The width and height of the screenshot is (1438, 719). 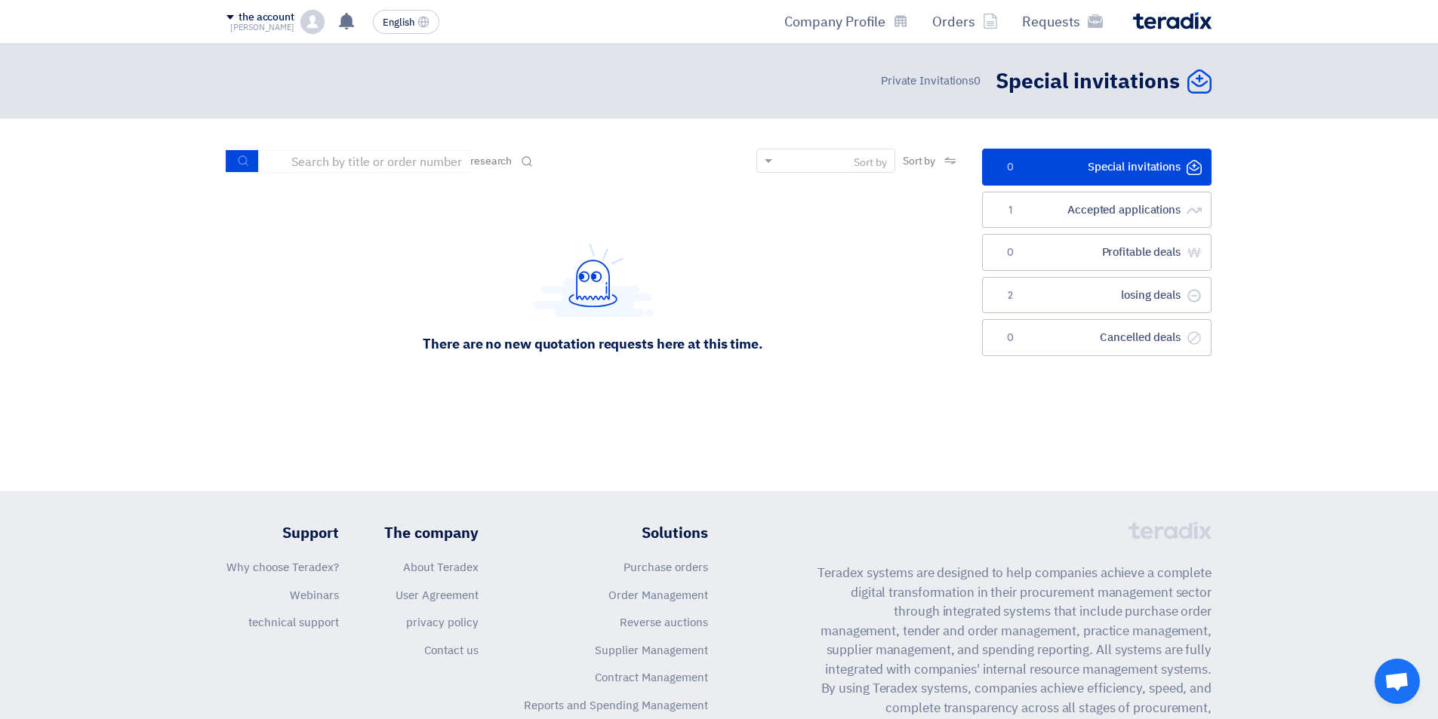 What do you see at coordinates (282, 568) in the screenshot?
I see `a: Why choose Teradex?` at bounding box center [282, 568].